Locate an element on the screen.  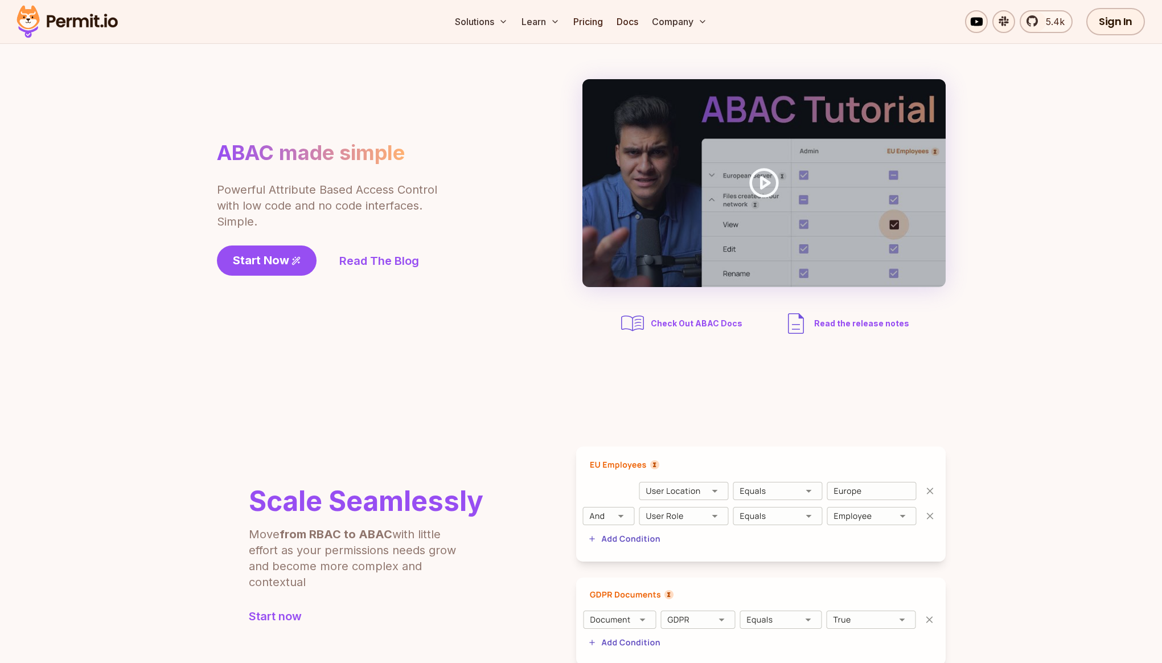
h1: ABAC made simple is located at coordinates (311, 153).